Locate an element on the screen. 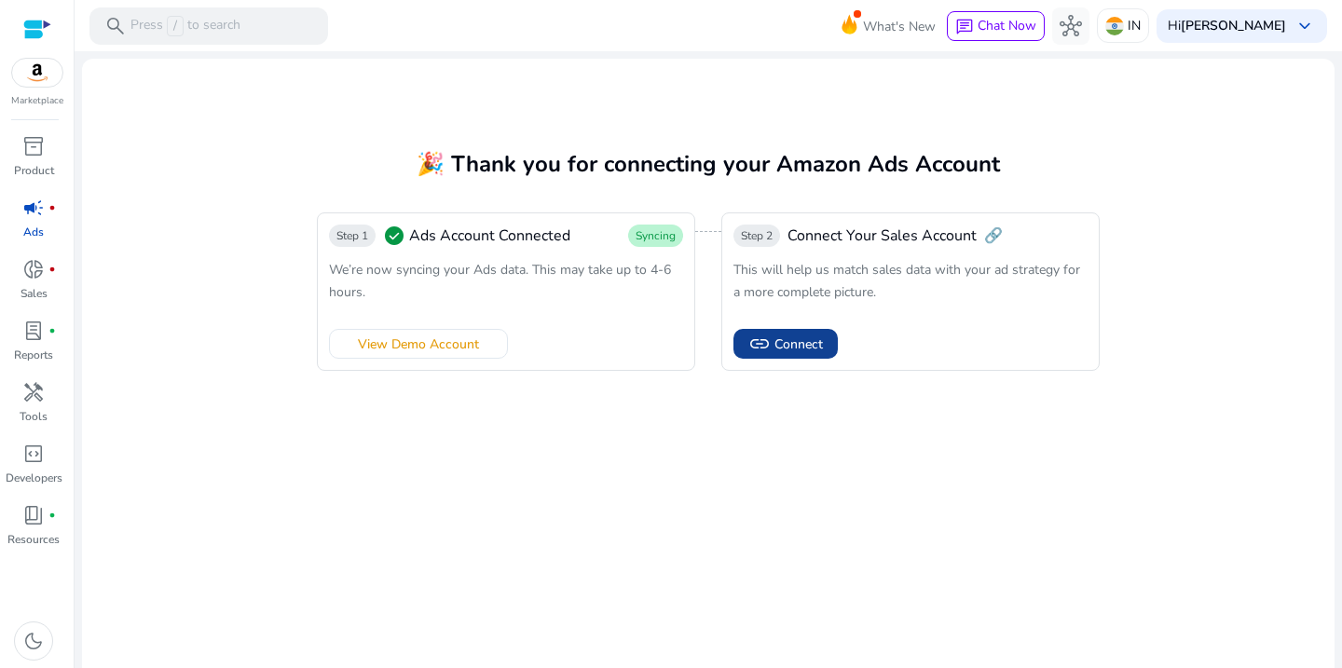 The image size is (1342, 668). span: Step 2 is located at coordinates (757, 236).